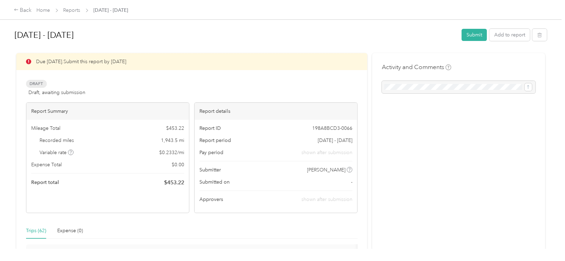 The height and width of the screenshot is (261, 565). I want to click on a: Reports, so click(72, 10).